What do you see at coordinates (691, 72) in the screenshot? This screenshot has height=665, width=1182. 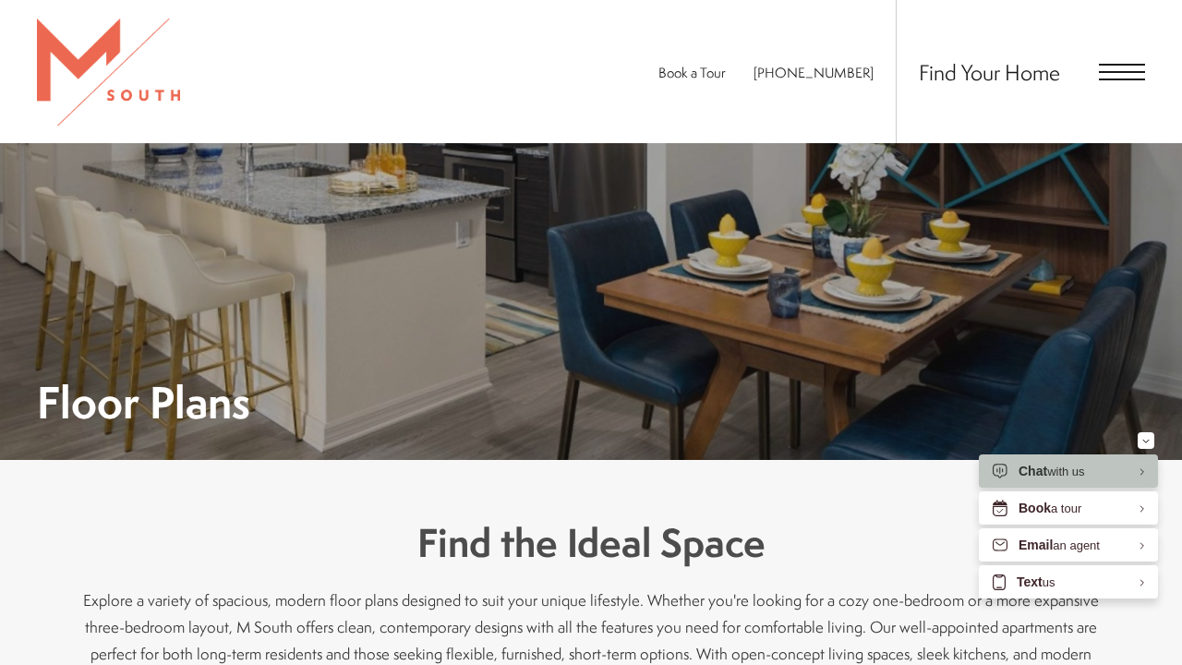 I see `a: Book a Tour` at bounding box center [691, 72].